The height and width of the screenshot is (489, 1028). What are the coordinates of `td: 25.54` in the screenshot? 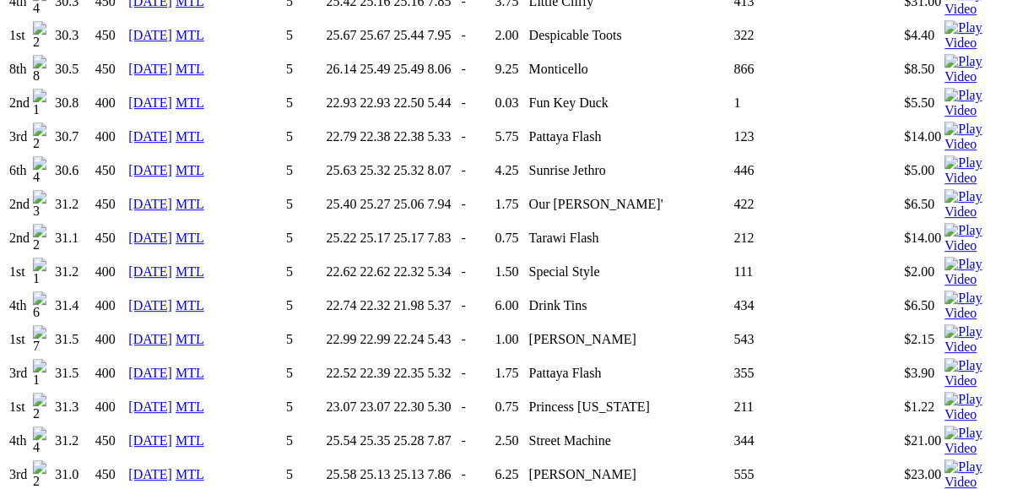 It's located at (342, 441).